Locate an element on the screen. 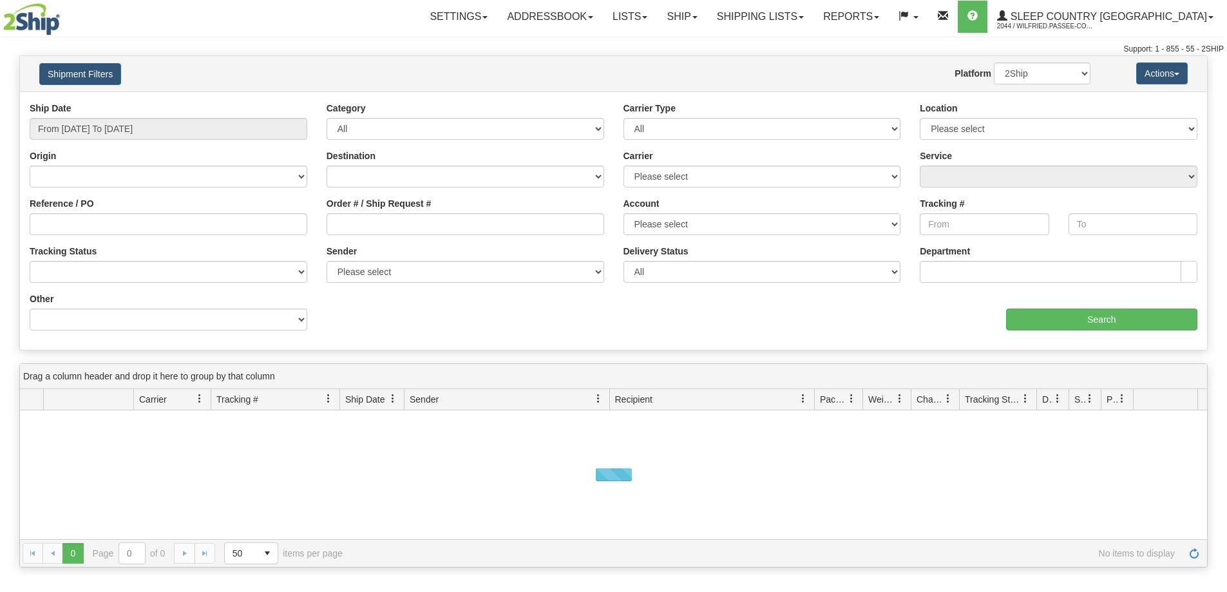 The image size is (1227, 592). span: Pickup Status is located at coordinates (1112, 399).